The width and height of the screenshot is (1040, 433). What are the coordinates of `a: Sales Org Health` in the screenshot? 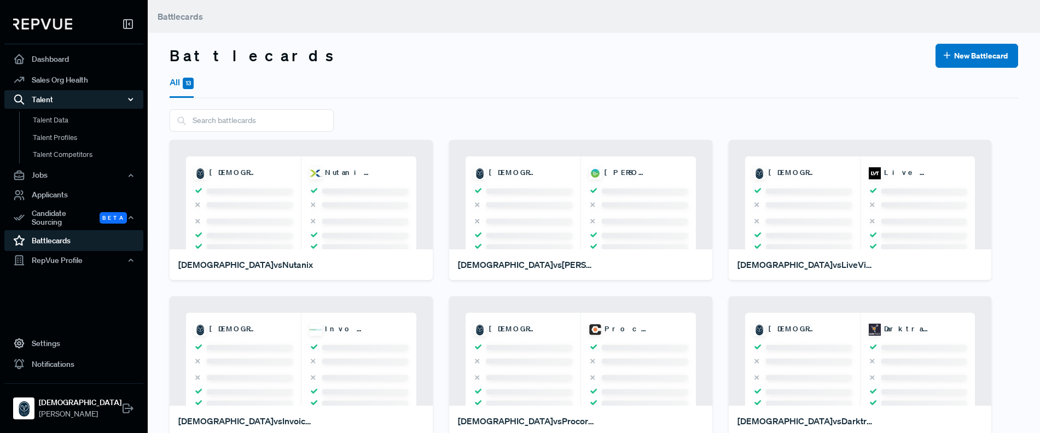 It's located at (74, 80).